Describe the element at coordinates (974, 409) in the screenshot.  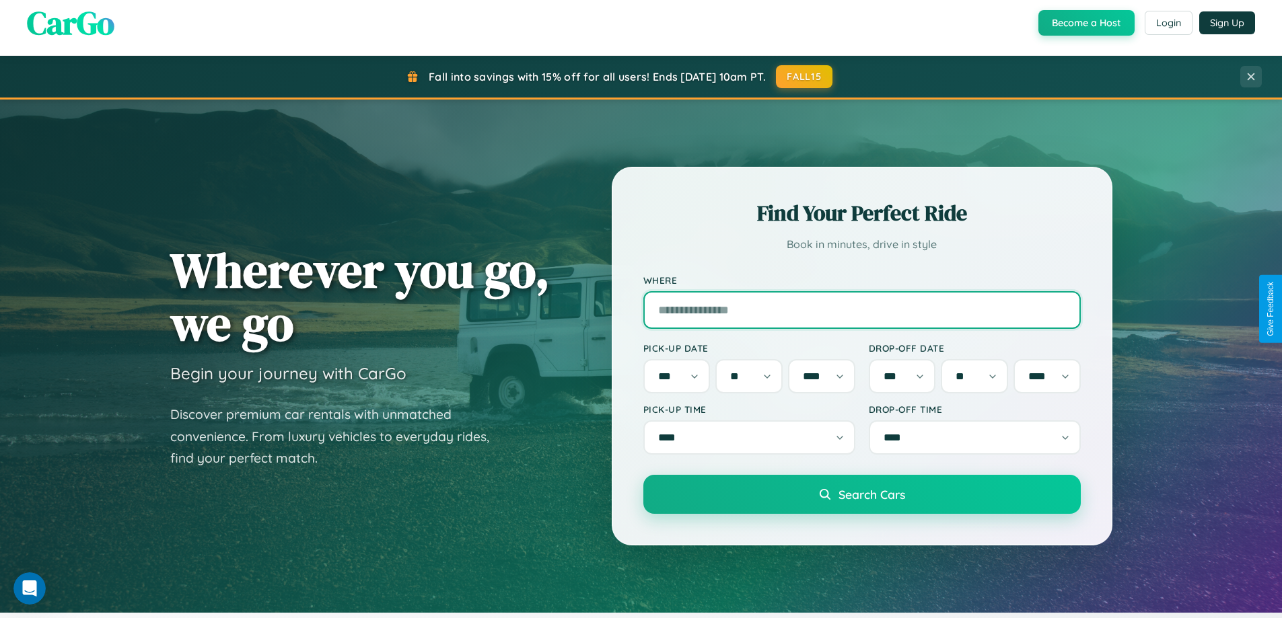
I see `label: Drop-off Time` at that location.